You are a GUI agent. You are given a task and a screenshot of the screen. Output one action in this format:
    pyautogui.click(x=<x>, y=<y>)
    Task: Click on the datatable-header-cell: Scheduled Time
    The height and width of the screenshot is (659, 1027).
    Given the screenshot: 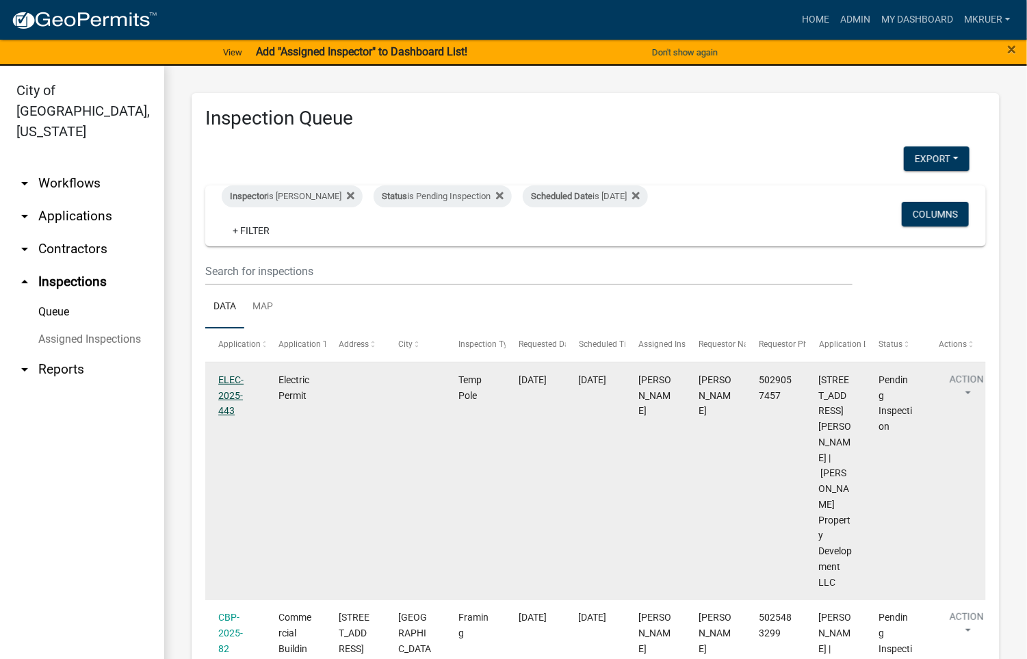 What is the action you would take?
    pyautogui.click(x=596, y=345)
    